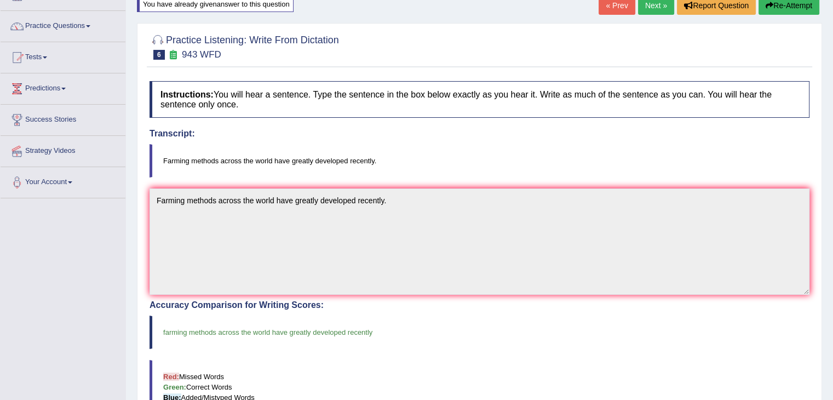 The width and height of the screenshot is (833, 400). What do you see at coordinates (479, 99) in the screenshot?
I see `h4: You will hear a sentence. Type the sentence in the box below exactly as you hear it. Write as muc...` at bounding box center [479, 99].